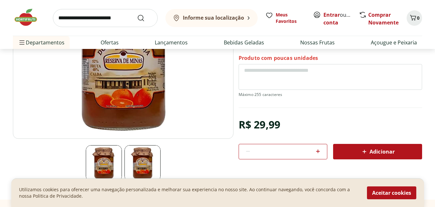  What do you see at coordinates (341, 19) in the screenshot?
I see `a: Criar conta` at bounding box center [341, 19].